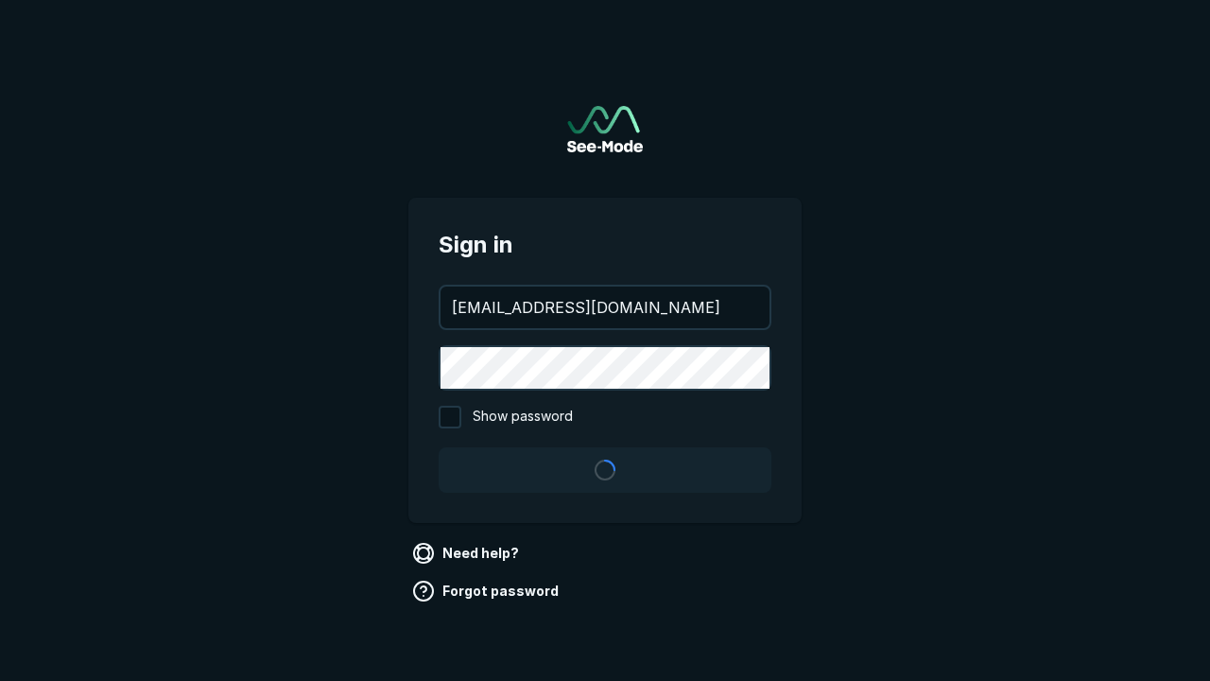 Image resolution: width=1210 pixels, height=681 pixels. I want to click on a: Need help?, so click(467, 553).